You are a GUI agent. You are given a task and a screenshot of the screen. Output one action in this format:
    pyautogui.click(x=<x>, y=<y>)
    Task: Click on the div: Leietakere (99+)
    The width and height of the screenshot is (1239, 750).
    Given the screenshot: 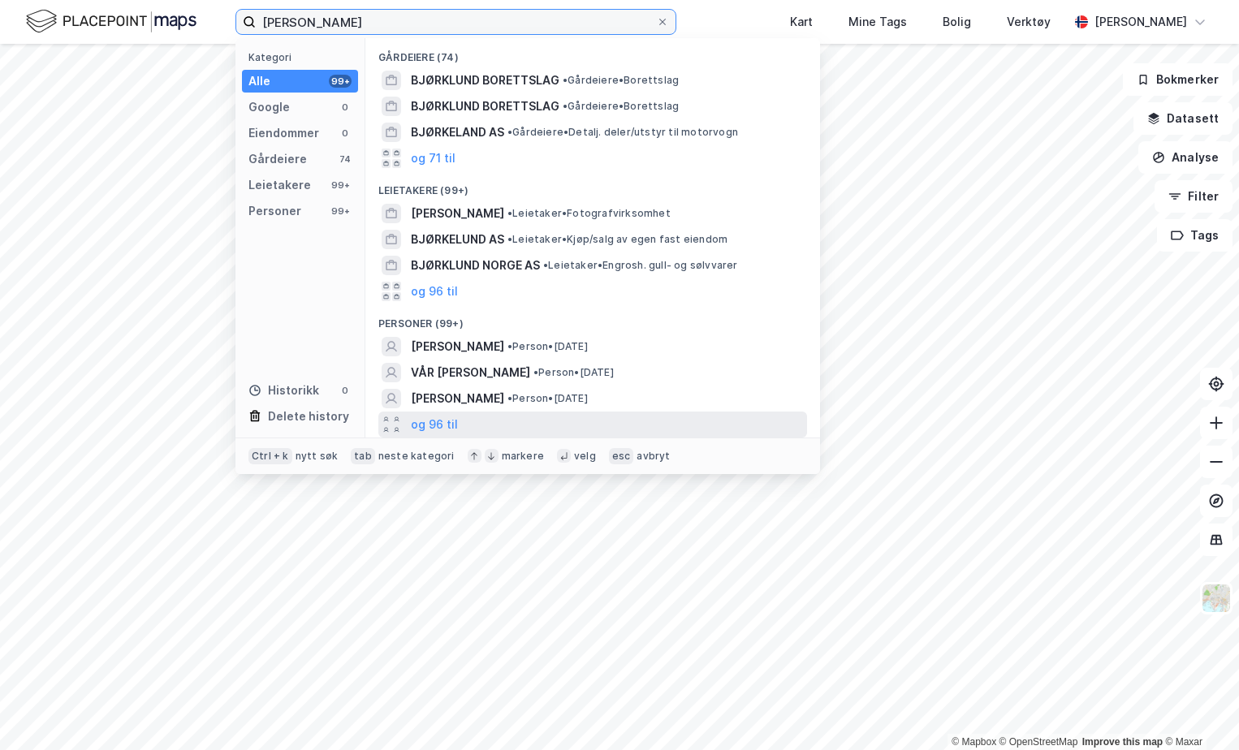 What is the action you would take?
    pyautogui.click(x=593, y=186)
    